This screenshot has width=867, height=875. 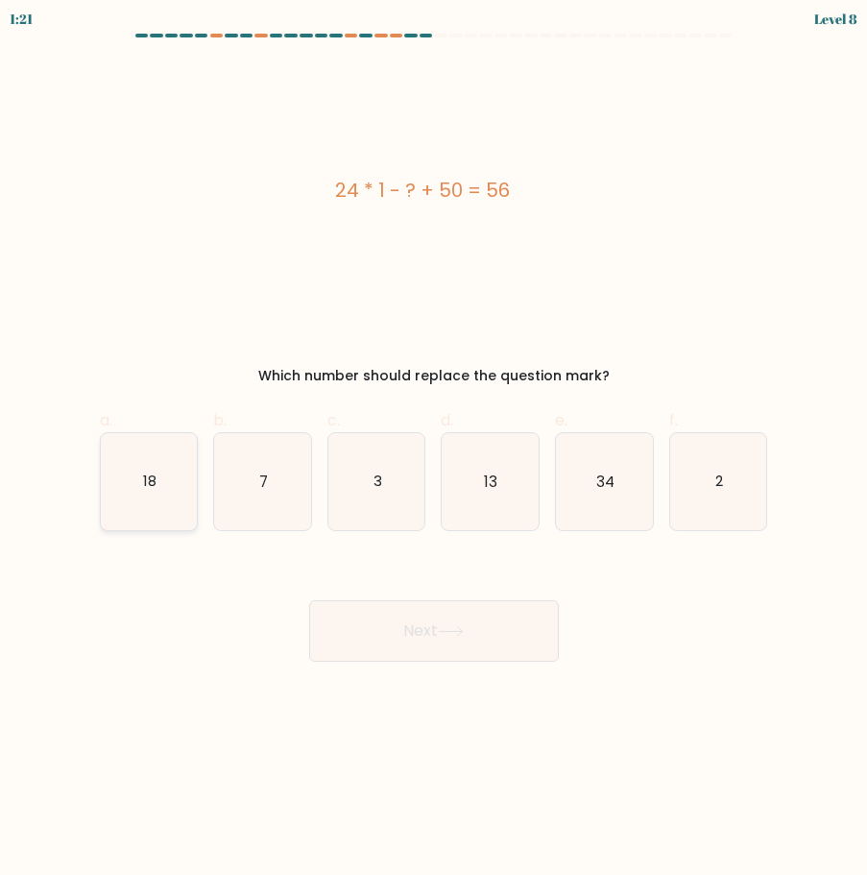 I want to click on div: 1:21, so click(x=21, y=18).